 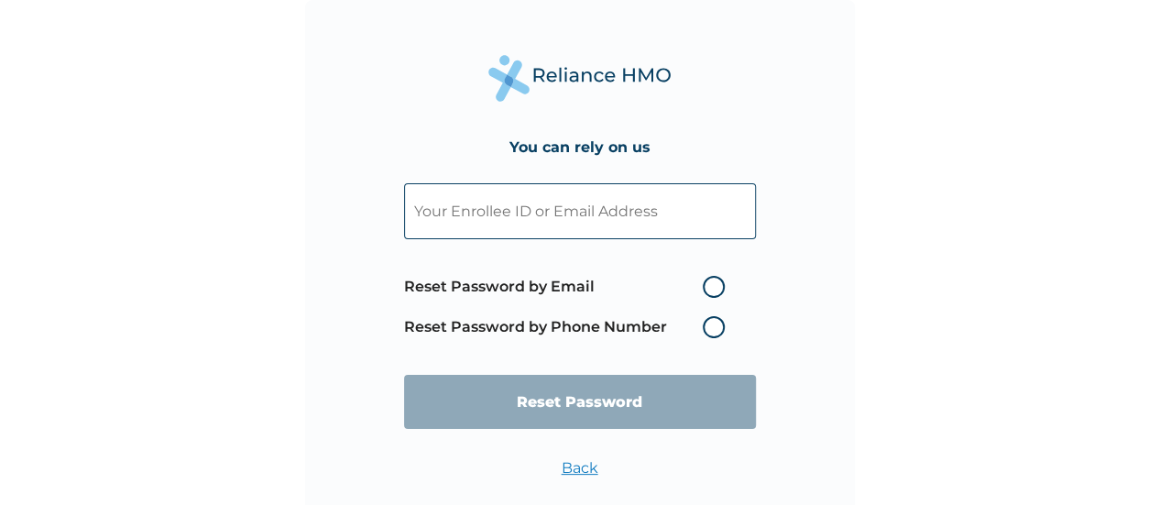 I want to click on input: Reset Password, so click(x=580, y=401).